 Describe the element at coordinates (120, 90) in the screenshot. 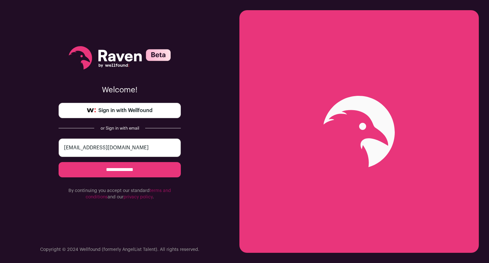

I see `p: Welcome!` at that location.